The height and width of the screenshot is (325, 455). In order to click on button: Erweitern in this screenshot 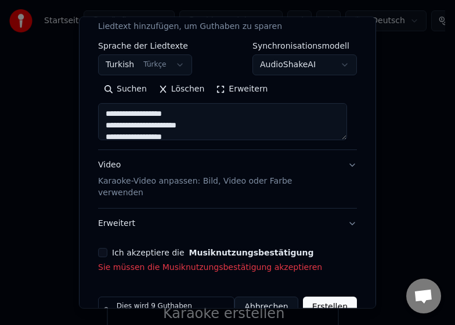, I will do `click(241, 89)`.